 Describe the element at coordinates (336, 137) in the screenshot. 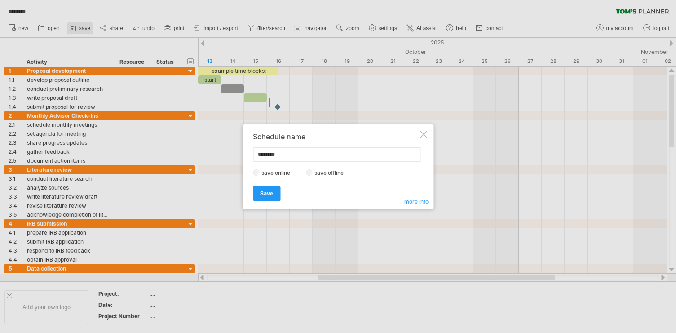

I see `div: Schedule name` at that location.